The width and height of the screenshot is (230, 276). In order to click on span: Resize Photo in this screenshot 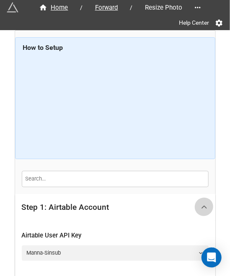, I will do `click(164, 8)`.